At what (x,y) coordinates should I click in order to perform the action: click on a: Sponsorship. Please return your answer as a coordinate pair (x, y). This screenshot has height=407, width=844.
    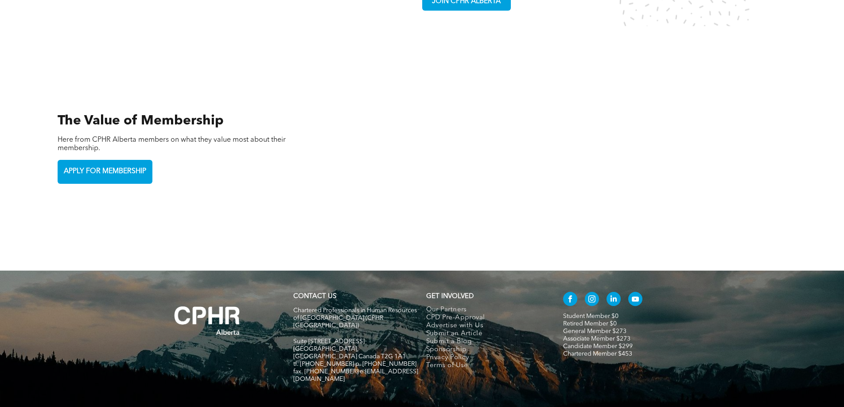
    Looking at the image, I should click on (485, 350).